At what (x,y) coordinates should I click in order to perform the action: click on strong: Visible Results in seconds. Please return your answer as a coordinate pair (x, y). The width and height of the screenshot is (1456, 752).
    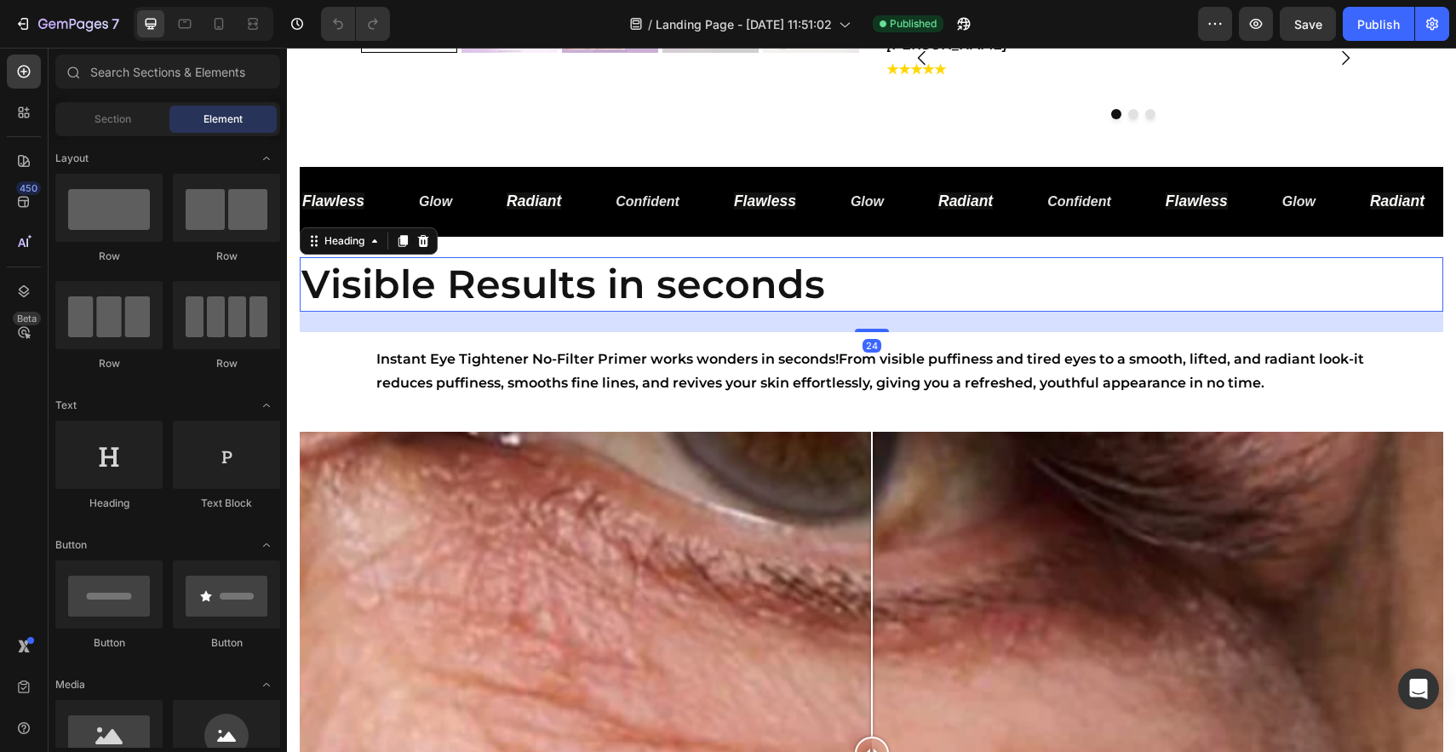
    Looking at the image, I should click on (276, 236).